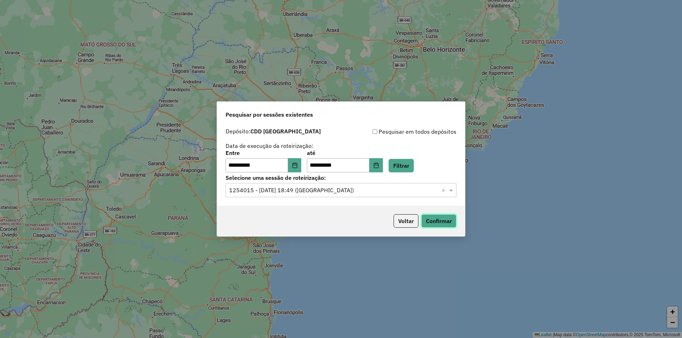  What do you see at coordinates (401, 166) in the screenshot?
I see `button: Filtrar` at bounding box center [401, 166].